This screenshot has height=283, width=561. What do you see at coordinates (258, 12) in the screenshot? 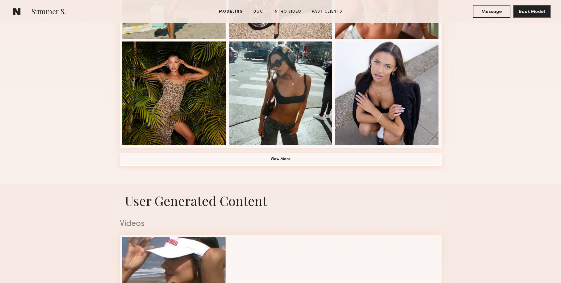
I see `a: UGC` at bounding box center [258, 12].